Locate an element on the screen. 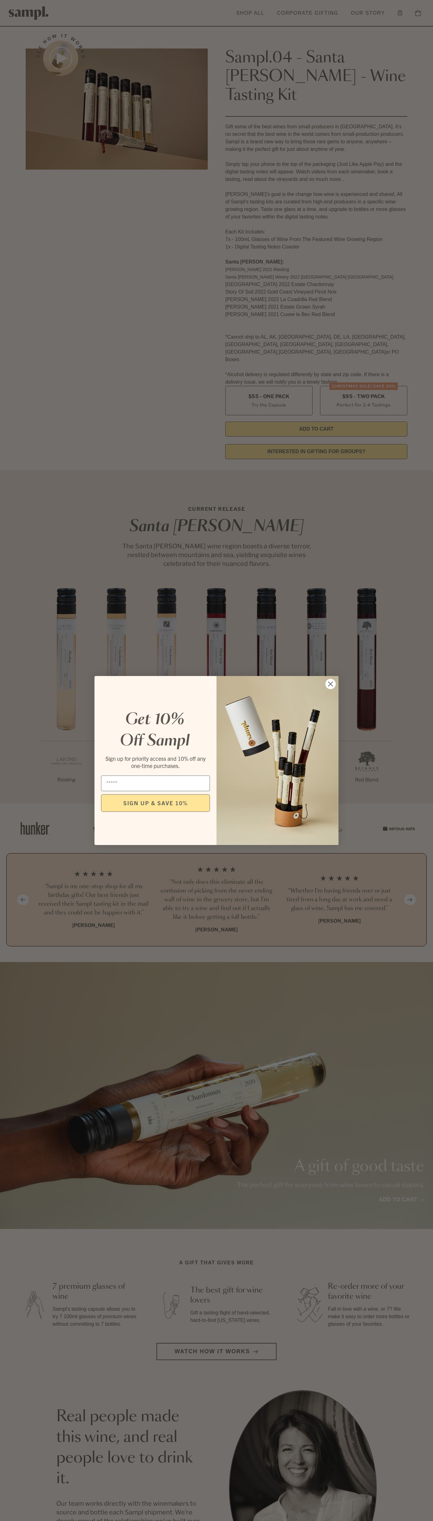  img: 96933287-25a1-481a-a6d8-4dd623390dc6.png is located at coordinates (278, 761).